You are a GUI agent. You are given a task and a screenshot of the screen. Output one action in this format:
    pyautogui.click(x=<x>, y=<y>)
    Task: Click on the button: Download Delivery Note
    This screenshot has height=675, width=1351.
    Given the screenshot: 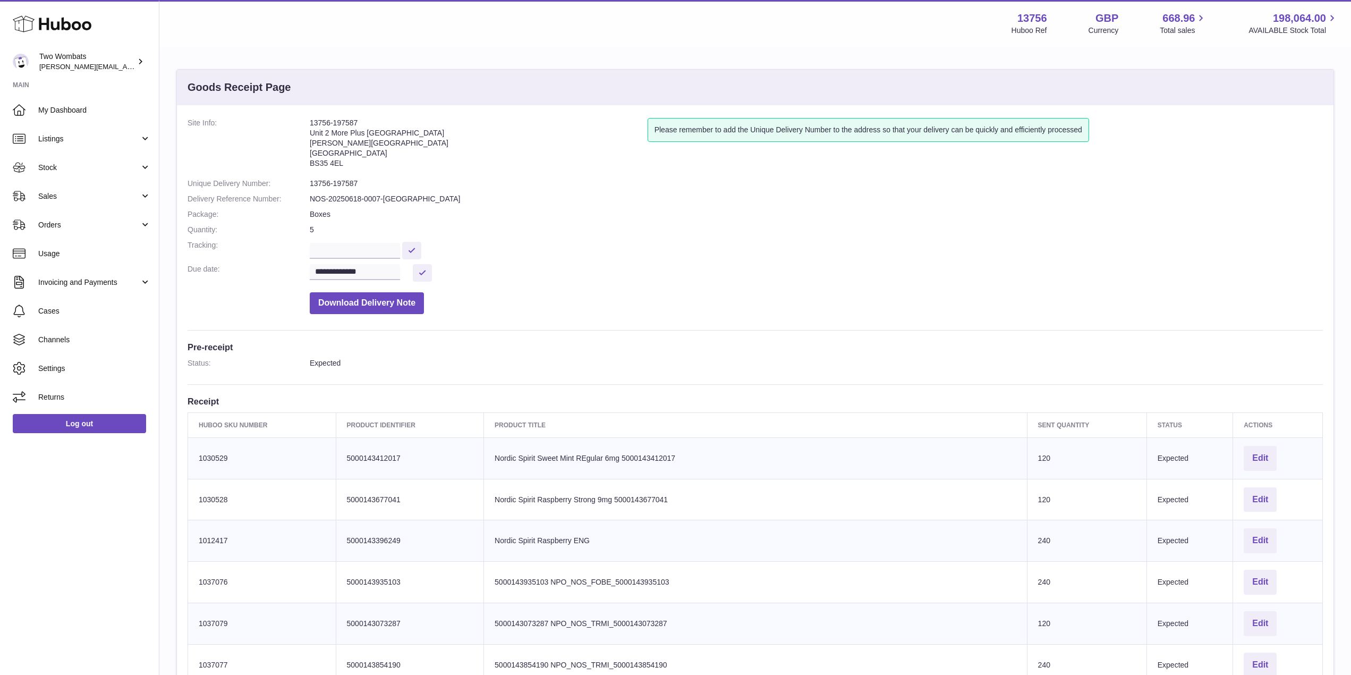 What is the action you would take?
    pyautogui.click(x=367, y=303)
    